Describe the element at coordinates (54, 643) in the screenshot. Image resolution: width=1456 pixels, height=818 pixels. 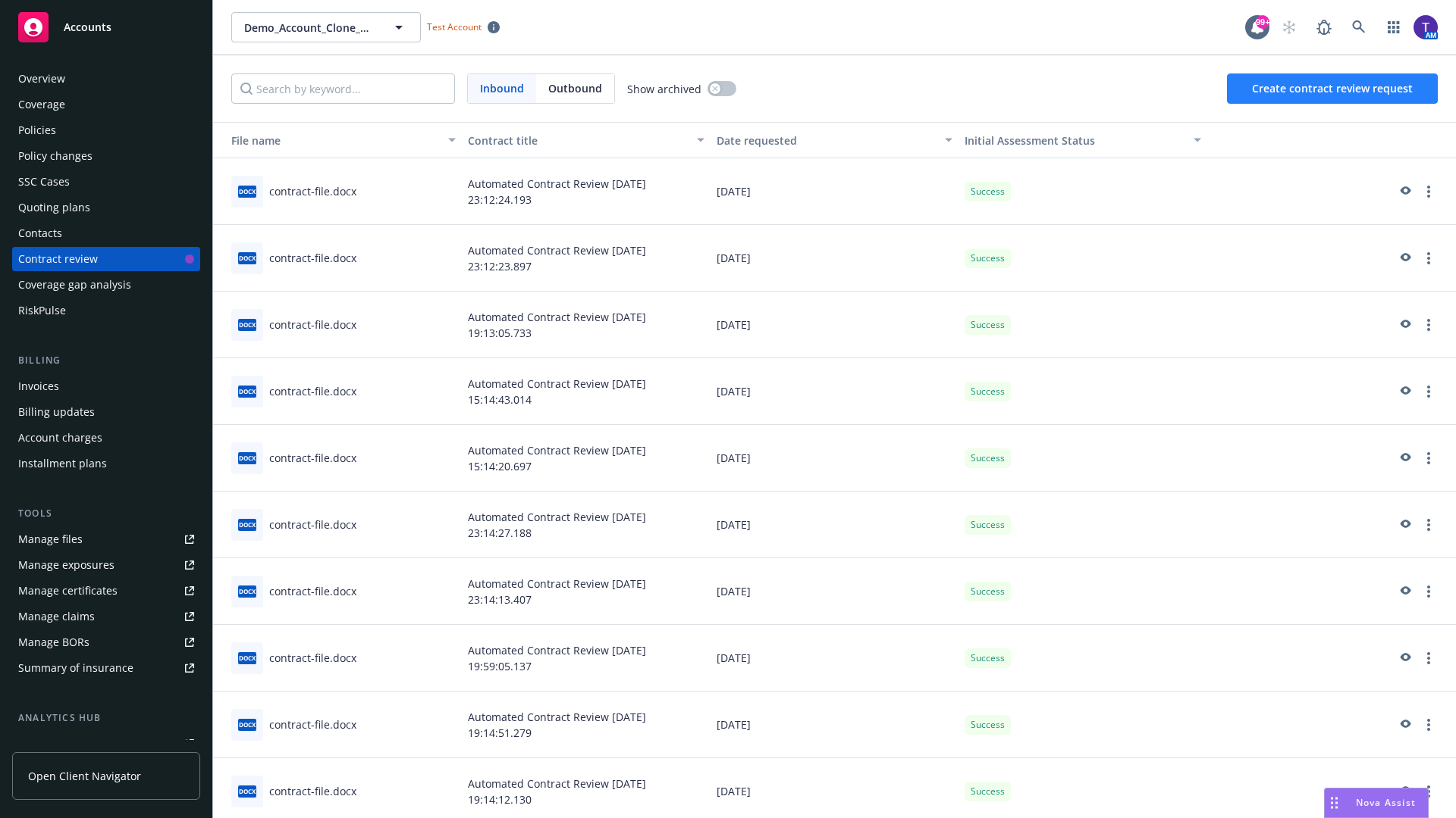
I see `div: Manage BORs` at that location.